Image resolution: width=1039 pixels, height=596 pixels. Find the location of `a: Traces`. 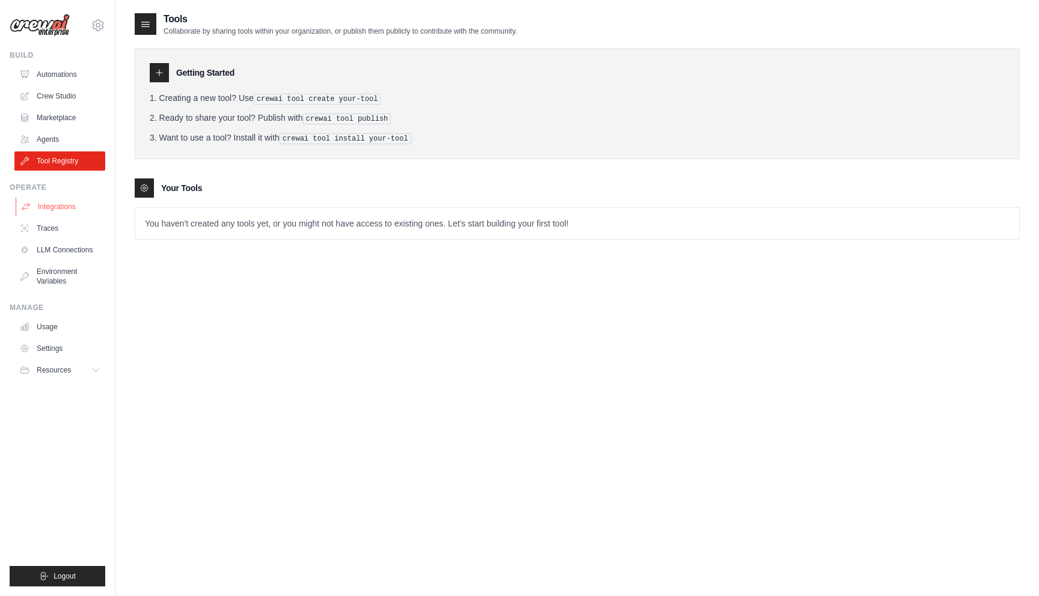

a: Traces is located at coordinates (60, 228).